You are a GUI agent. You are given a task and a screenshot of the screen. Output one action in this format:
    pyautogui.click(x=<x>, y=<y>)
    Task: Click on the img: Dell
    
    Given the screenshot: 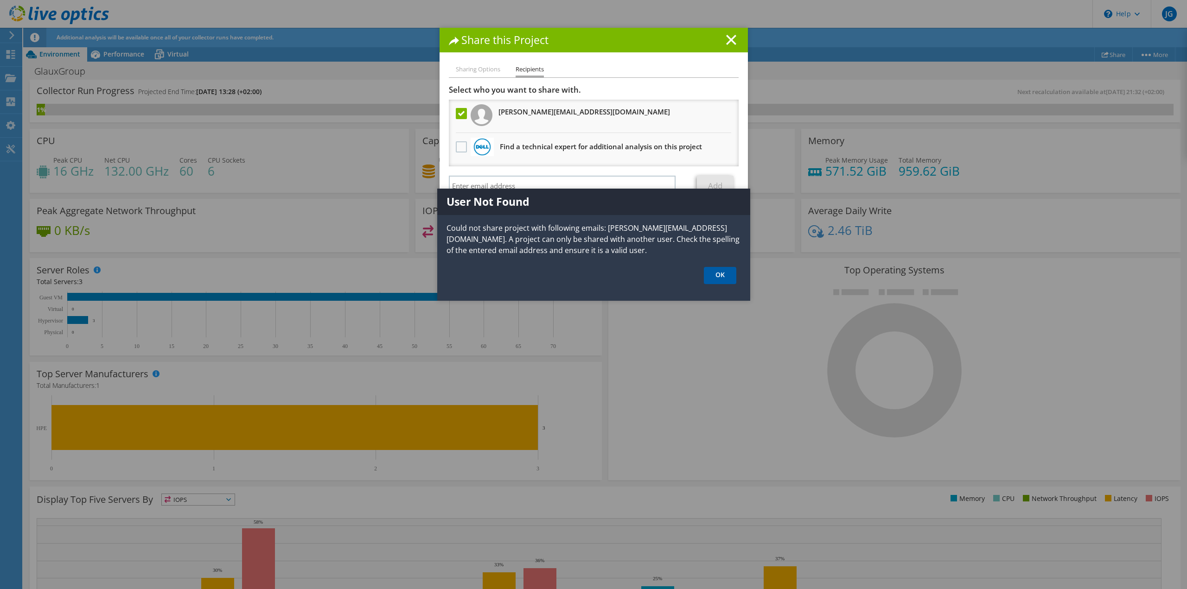 What is the action you would take?
    pyautogui.click(x=482, y=147)
    